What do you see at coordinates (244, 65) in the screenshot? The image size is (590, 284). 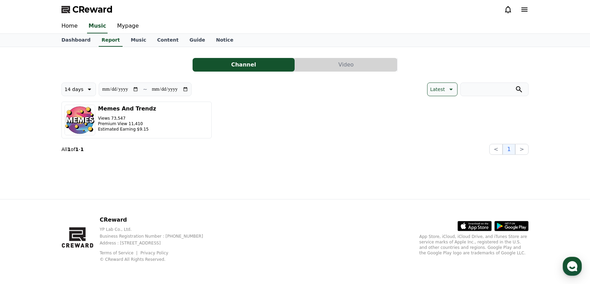 I see `a: Channel` at bounding box center [244, 65].